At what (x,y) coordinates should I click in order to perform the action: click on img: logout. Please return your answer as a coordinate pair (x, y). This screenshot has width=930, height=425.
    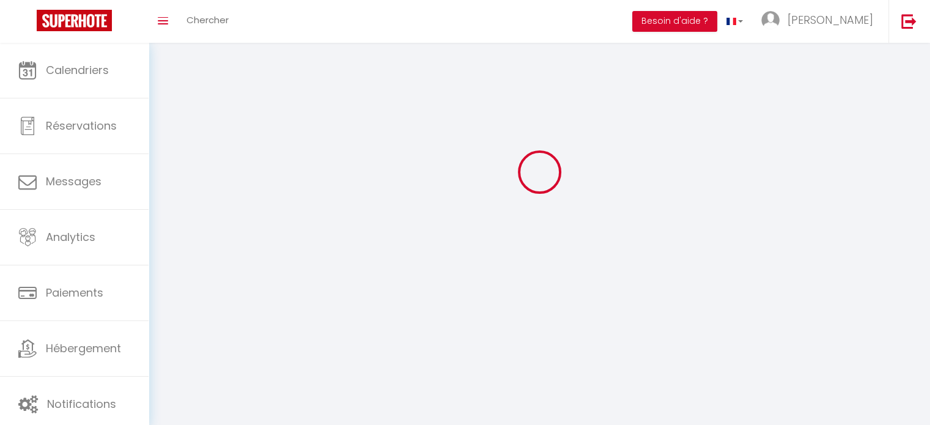
    Looking at the image, I should click on (909, 21).